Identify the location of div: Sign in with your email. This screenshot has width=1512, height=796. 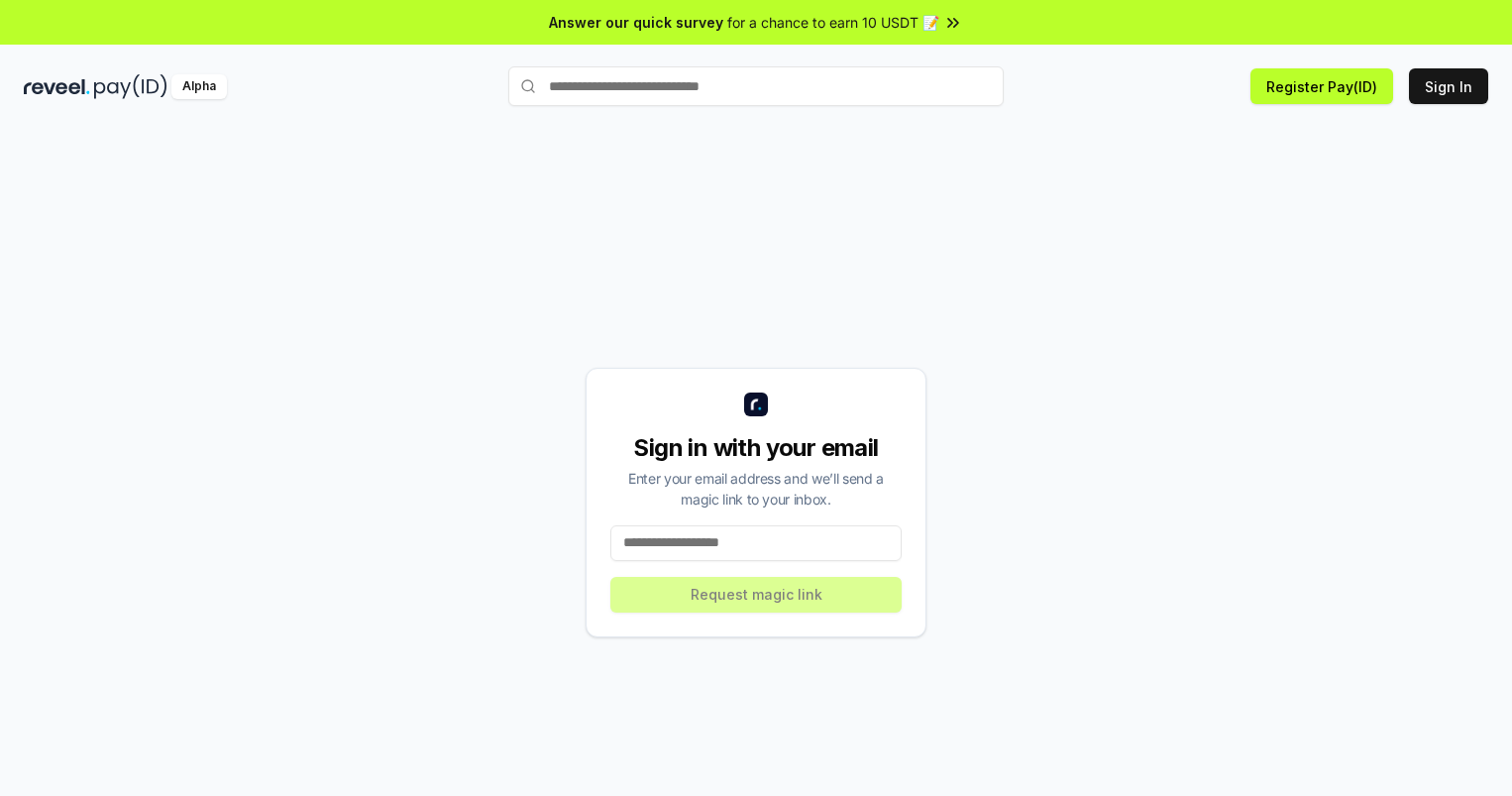
(756, 447).